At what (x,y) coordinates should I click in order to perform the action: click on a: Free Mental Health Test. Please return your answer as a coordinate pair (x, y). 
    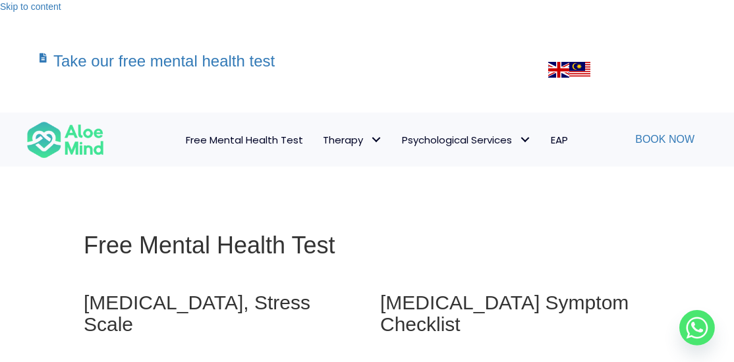
    Looking at the image, I should click on (244, 140).